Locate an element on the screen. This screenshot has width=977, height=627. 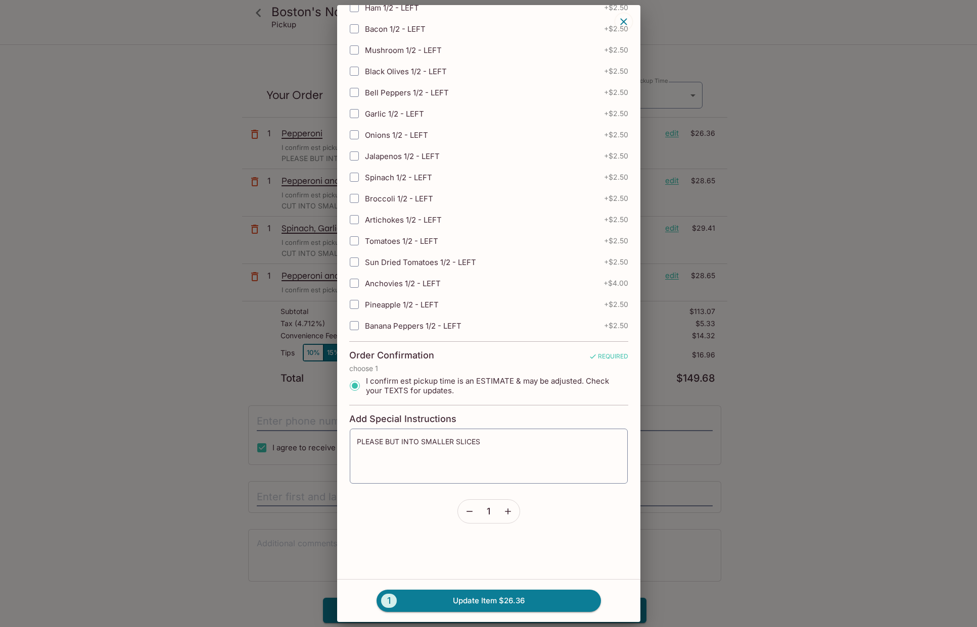
span: Black Olives 1/2 - LEFT is located at coordinates (406, 71).